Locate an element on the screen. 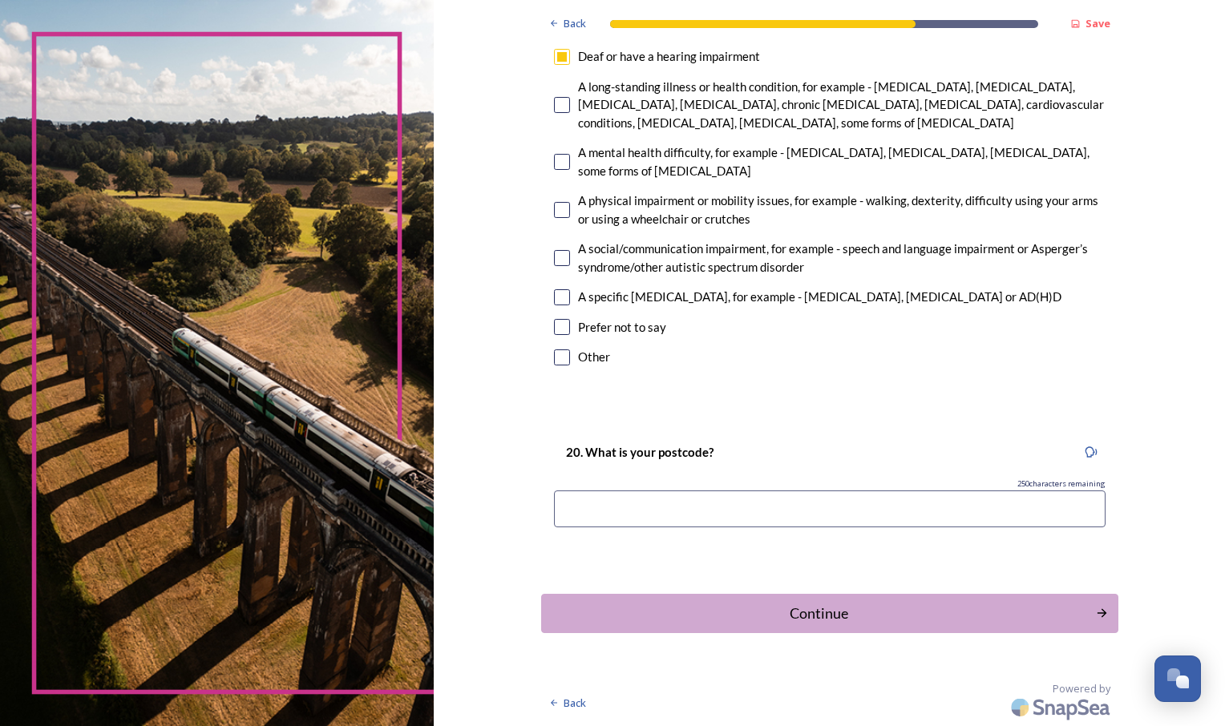  strong: 20. What is your postcode? is located at coordinates (640, 452).